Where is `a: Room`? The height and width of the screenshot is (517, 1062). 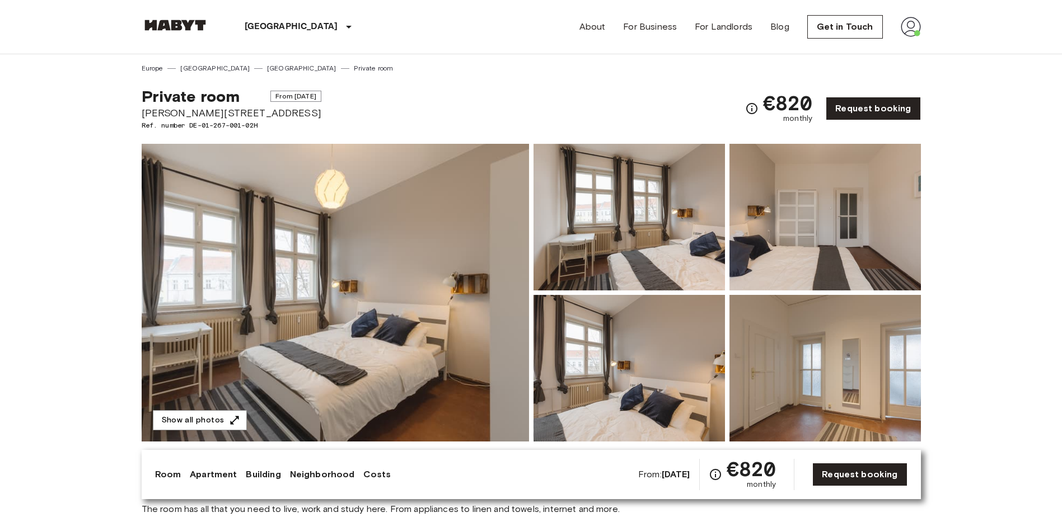 a: Room is located at coordinates (168, 475).